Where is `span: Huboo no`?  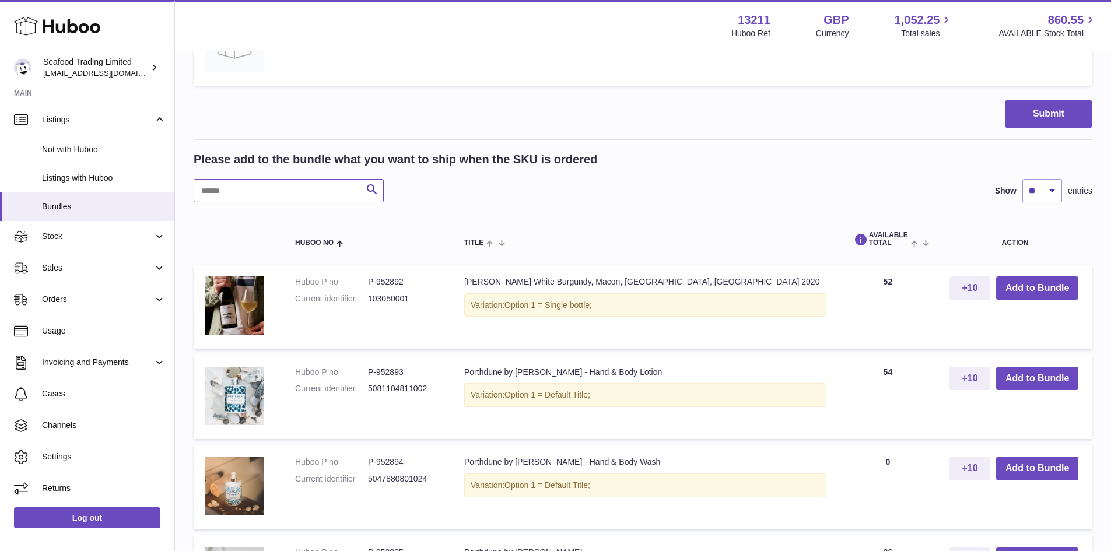
span: Huboo no is located at coordinates (314, 243).